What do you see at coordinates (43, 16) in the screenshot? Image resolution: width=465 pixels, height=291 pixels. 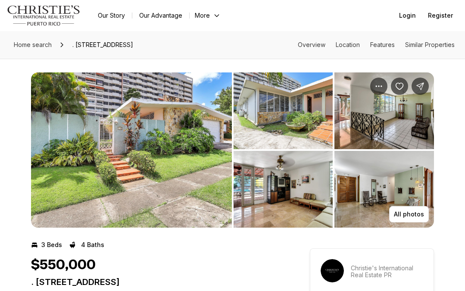 I see `img: logo` at bounding box center [43, 16].